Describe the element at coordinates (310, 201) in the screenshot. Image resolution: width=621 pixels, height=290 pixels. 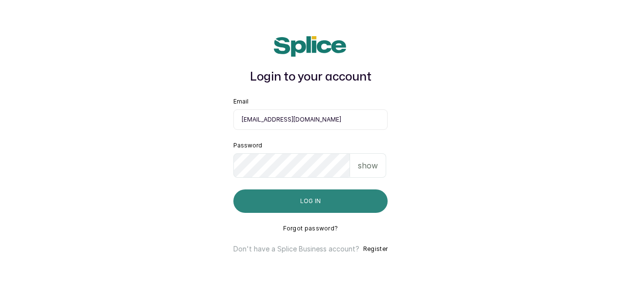
I see `button: Log in` at that location.